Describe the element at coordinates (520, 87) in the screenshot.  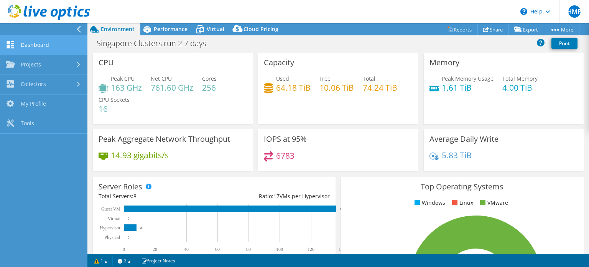
I see `h4: 4.00 TiB` at that location.